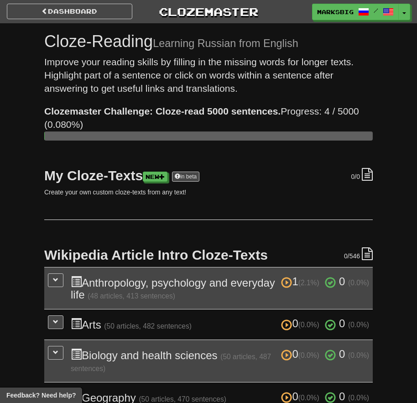 This screenshot has height=403, width=417. Describe the element at coordinates (209, 11) in the screenshot. I see `a: Clozemaster` at that location.